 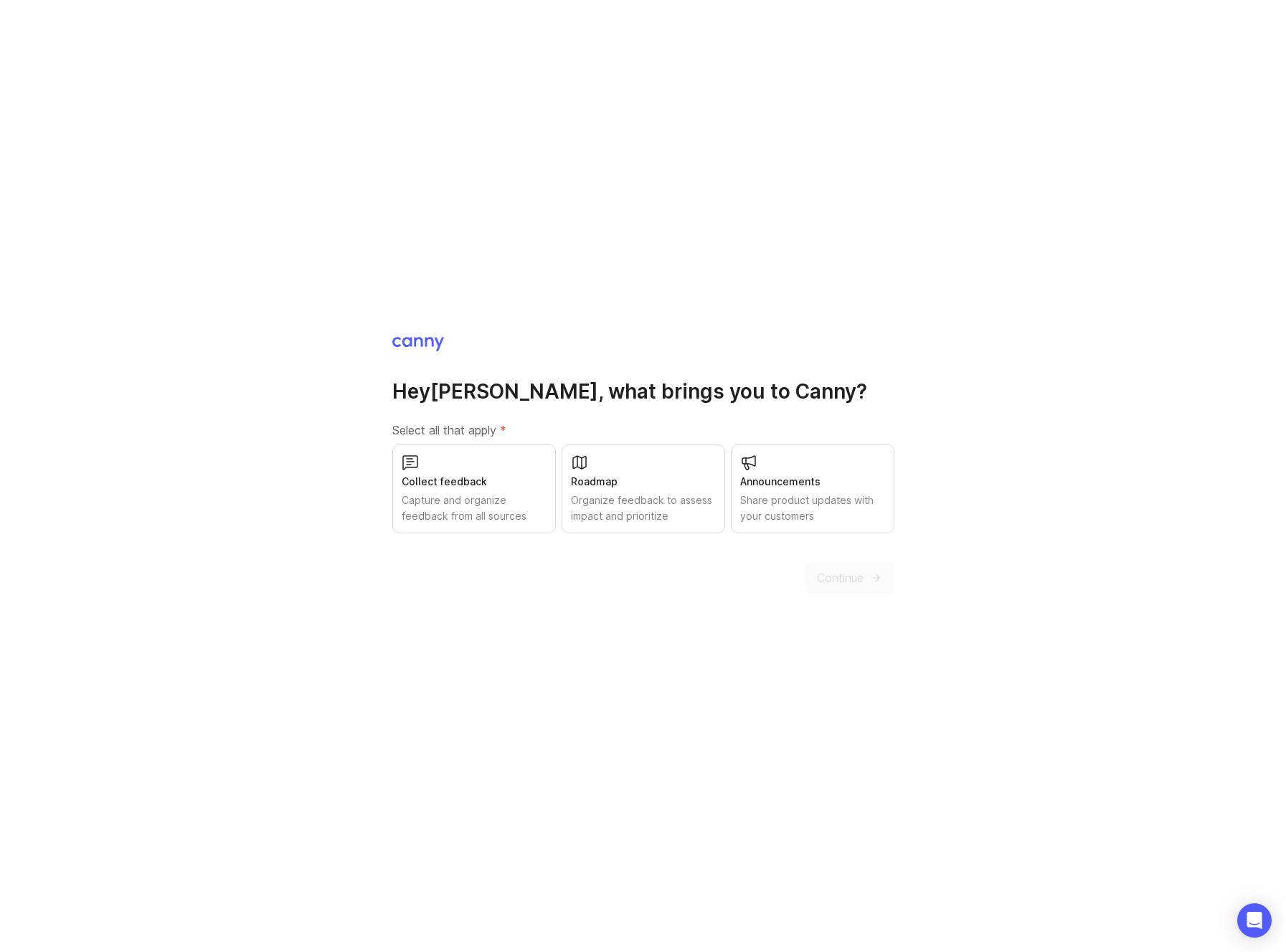 What do you see at coordinates (474, 482) in the screenshot?
I see `div: Collect feedback` at bounding box center [474, 482].